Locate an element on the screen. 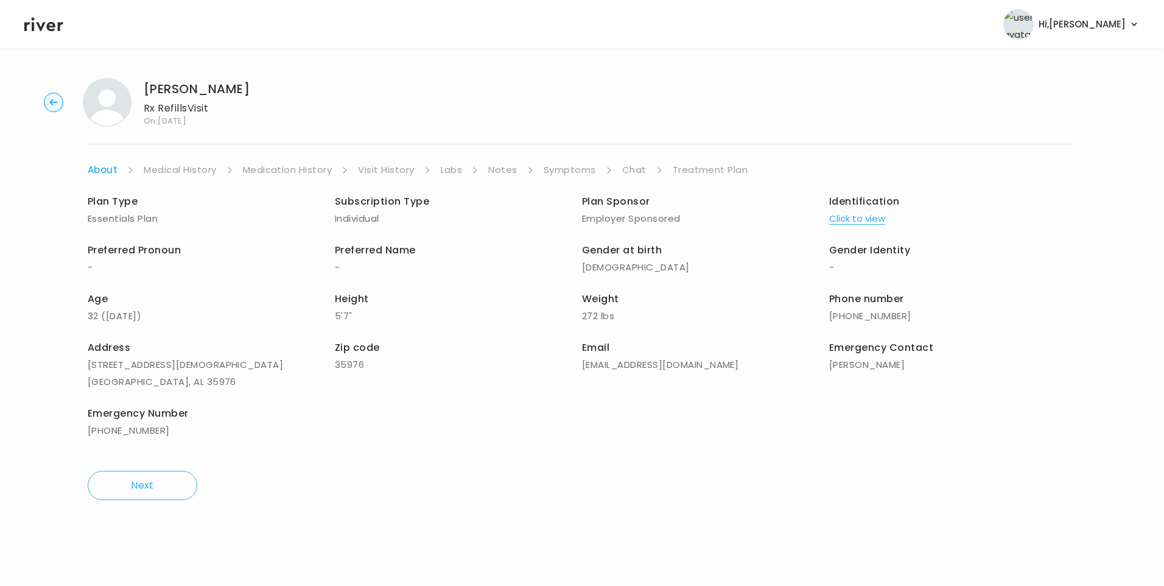 The image size is (1164, 586). img: Madison Bell is located at coordinates (107, 102).